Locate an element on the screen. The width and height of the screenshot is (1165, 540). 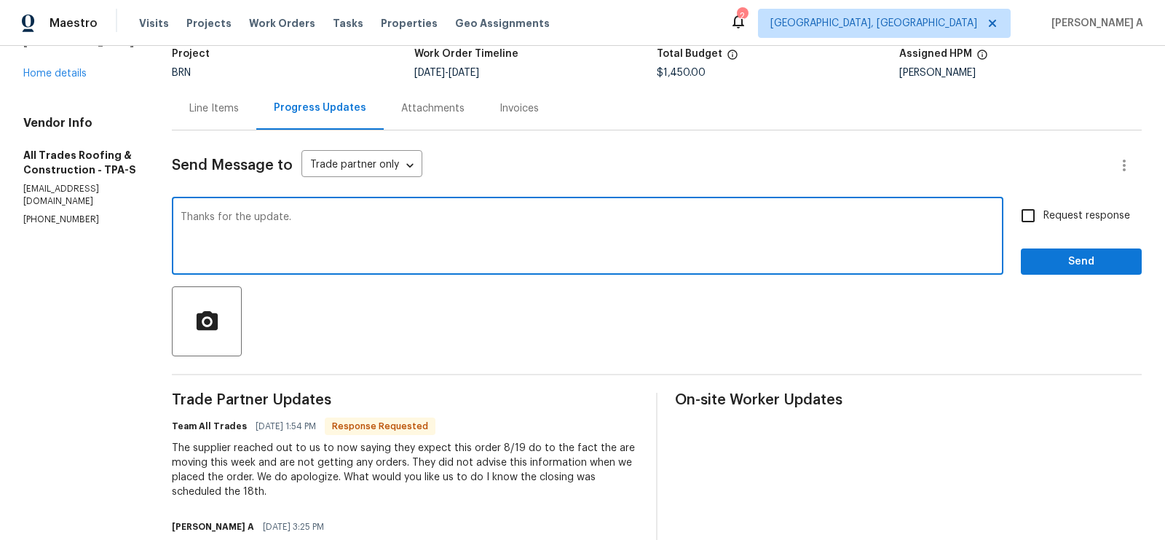
span: On-site Worker Updates is located at coordinates (908, 400).